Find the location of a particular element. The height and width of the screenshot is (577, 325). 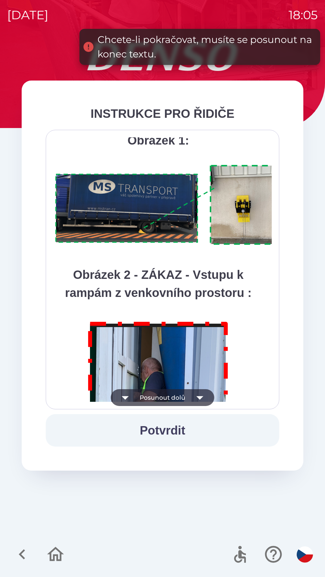

button: Posunout dolů is located at coordinates (162, 398).